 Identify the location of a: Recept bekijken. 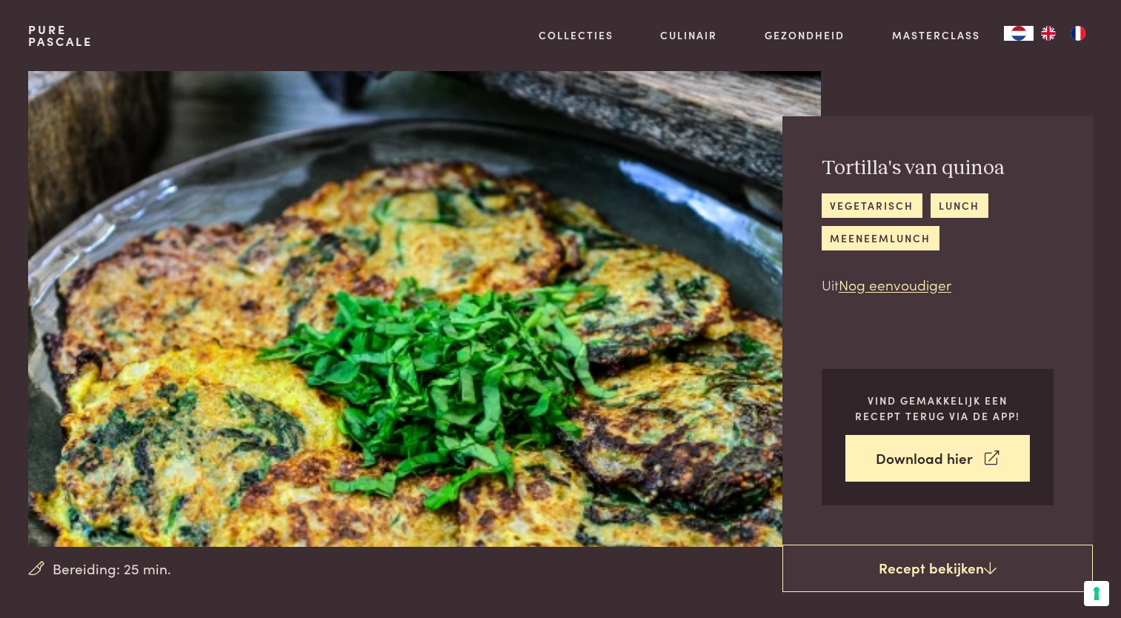
(937, 568).